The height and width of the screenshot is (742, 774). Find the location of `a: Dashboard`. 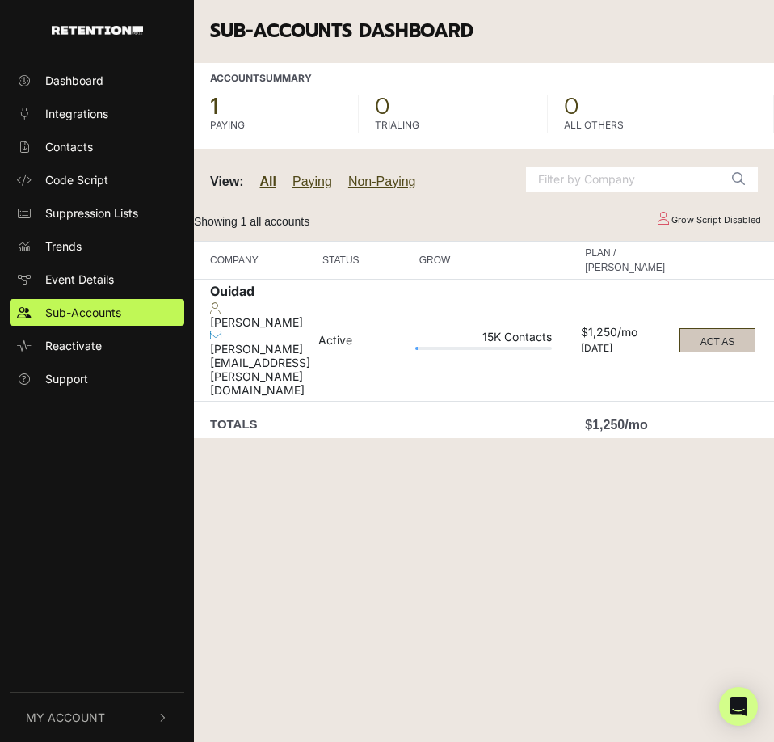

a: Dashboard is located at coordinates (97, 80).